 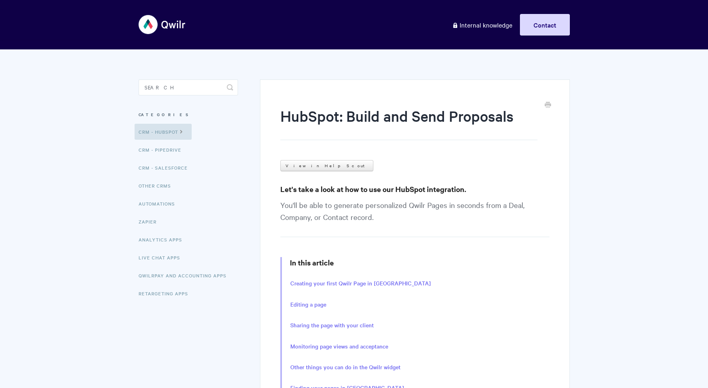 What do you see at coordinates (419, 263) in the screenshot?
I see `h3: In this article` at bounding box center [419, 263].